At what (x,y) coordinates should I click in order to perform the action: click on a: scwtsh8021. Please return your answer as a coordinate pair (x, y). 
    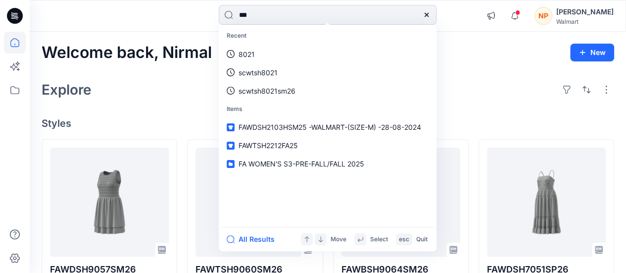
    Looking at the image, I should click on (328, 72).